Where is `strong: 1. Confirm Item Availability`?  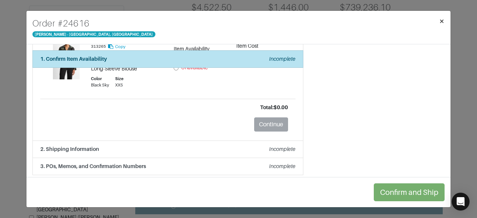 strong: 1. Confirm Item Availability is located at coordinates (73, 59).